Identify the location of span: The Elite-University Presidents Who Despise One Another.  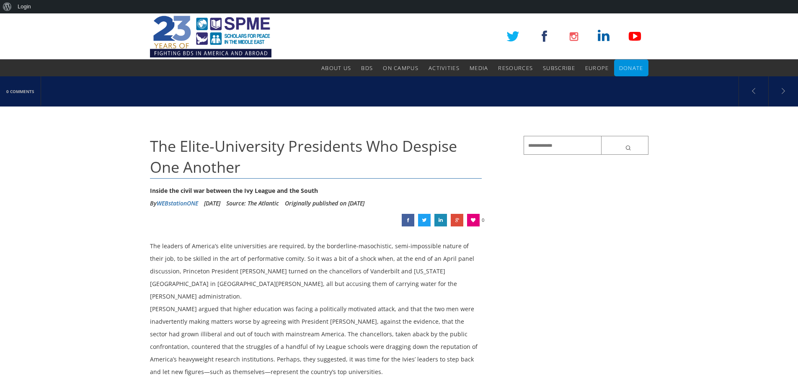
(303, 156).